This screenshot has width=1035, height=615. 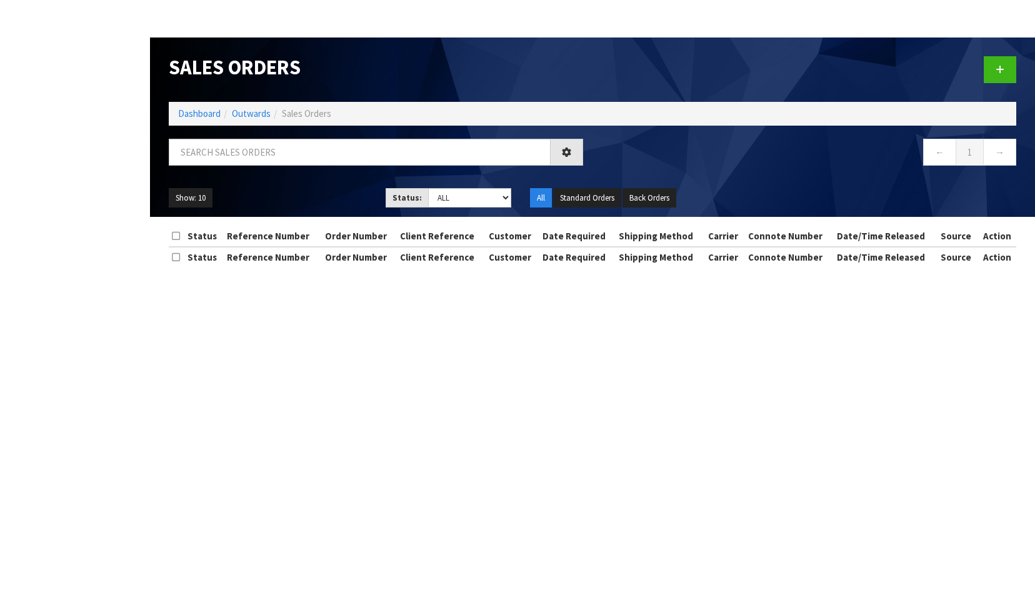 I want to click on button: Back Orders, so click(x=649, y=198).